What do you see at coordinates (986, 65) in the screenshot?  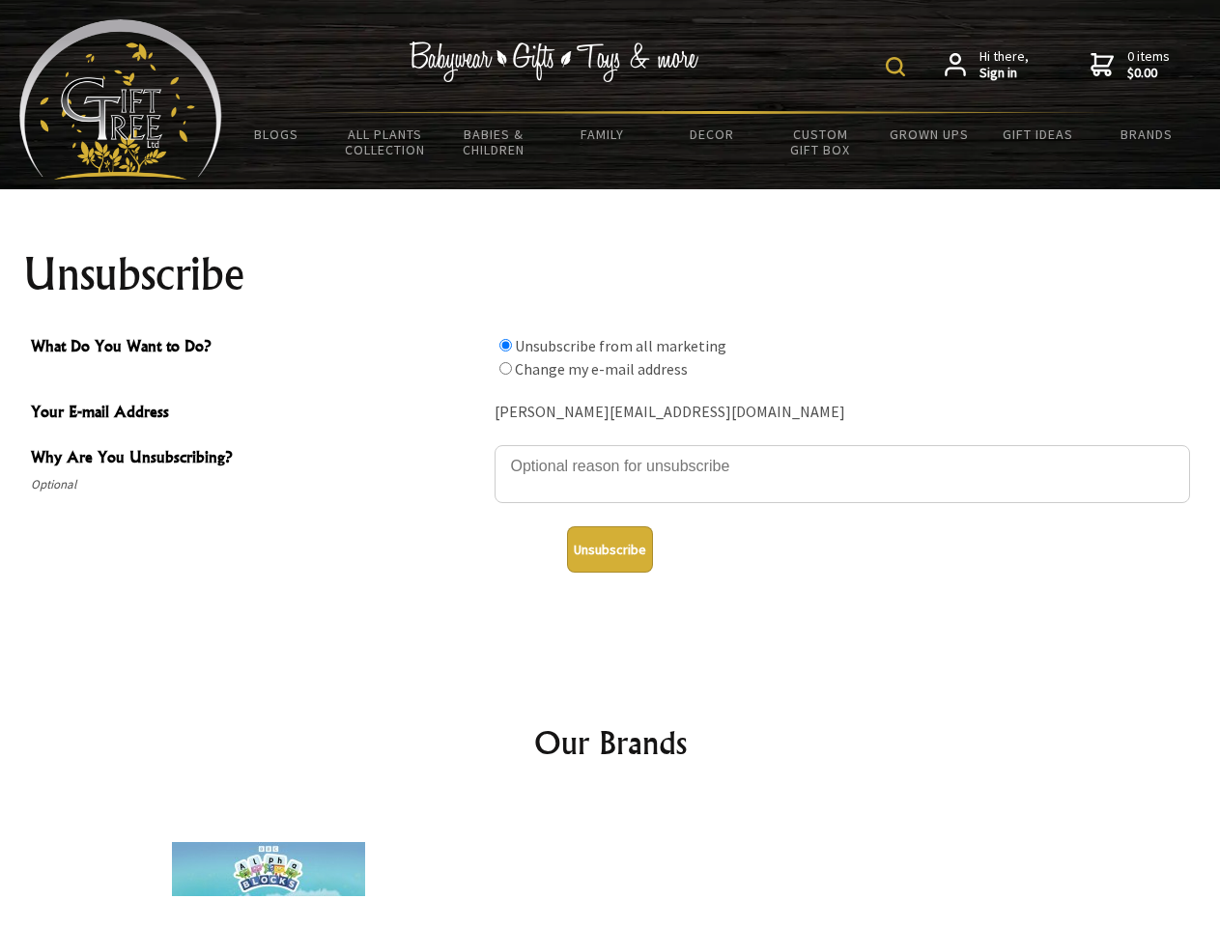 I see `a: Hi there,Sign in` at bounding box center [986, 65].